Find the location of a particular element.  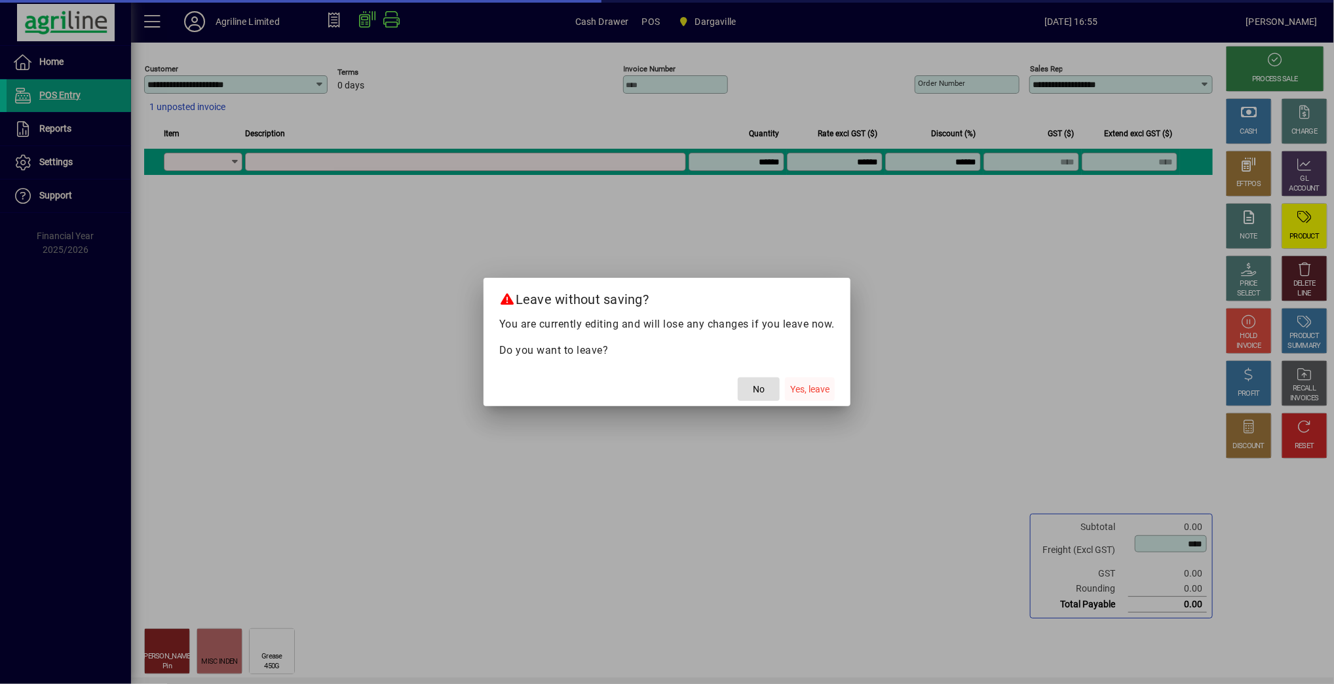

h2: Leave without saving? is located at coordinates (667, 297).